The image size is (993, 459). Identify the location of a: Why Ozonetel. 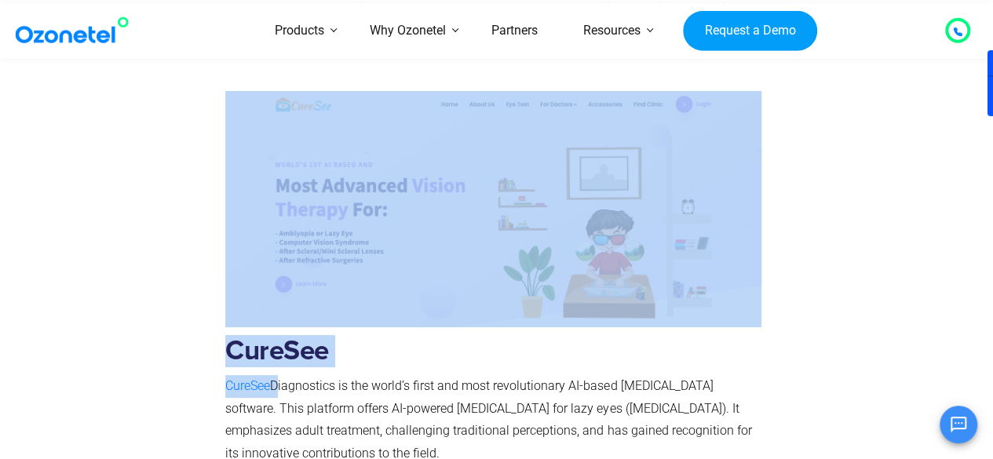
(407, 31).